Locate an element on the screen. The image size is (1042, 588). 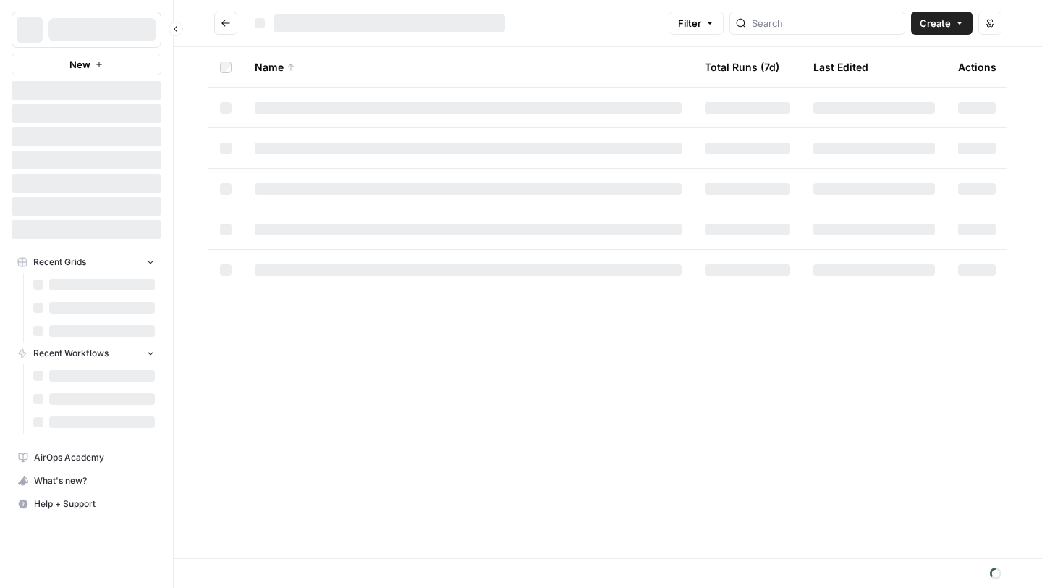
span: New is located at coordinates (80, 64).